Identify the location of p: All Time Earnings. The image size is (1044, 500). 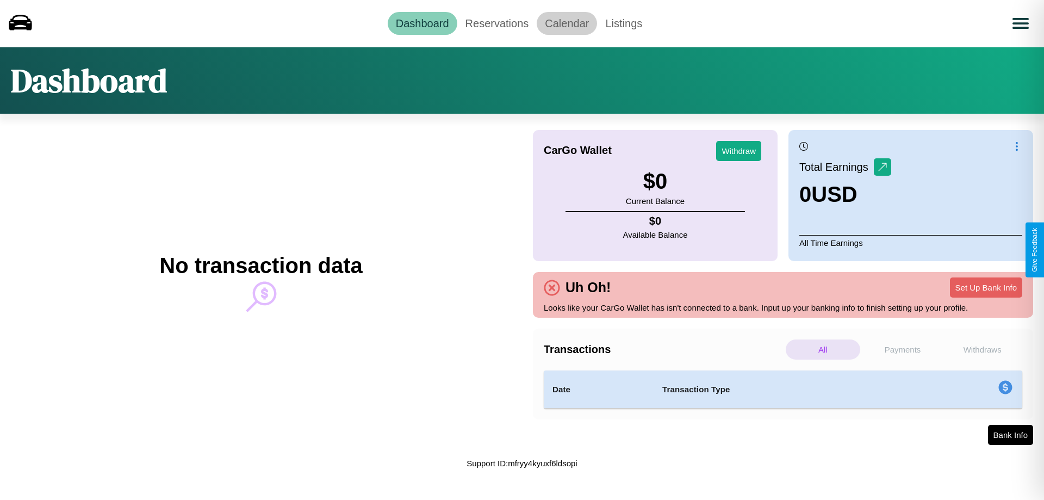
(911, 243).